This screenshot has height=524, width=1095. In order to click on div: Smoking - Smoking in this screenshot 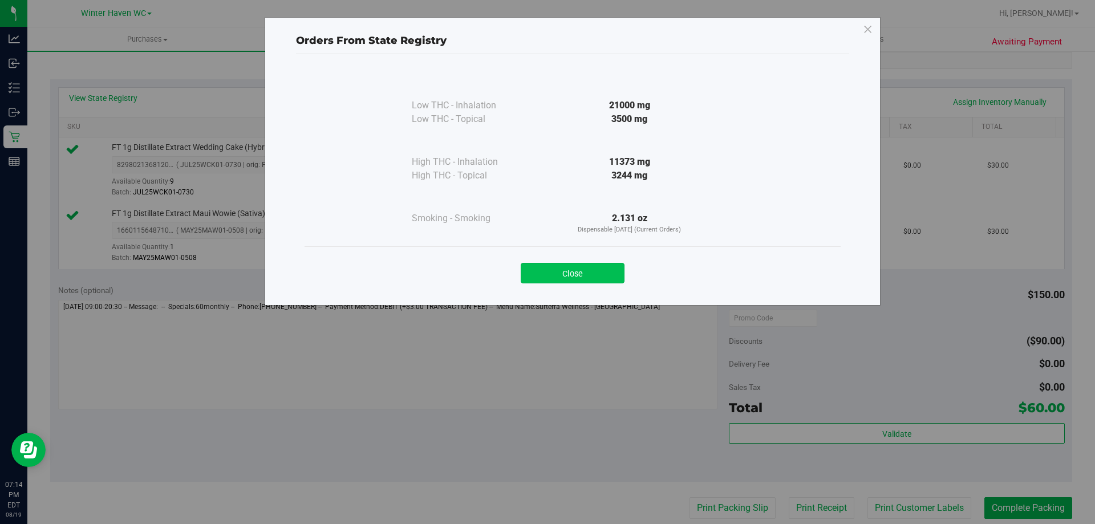, I will do `click(469, 218)`.